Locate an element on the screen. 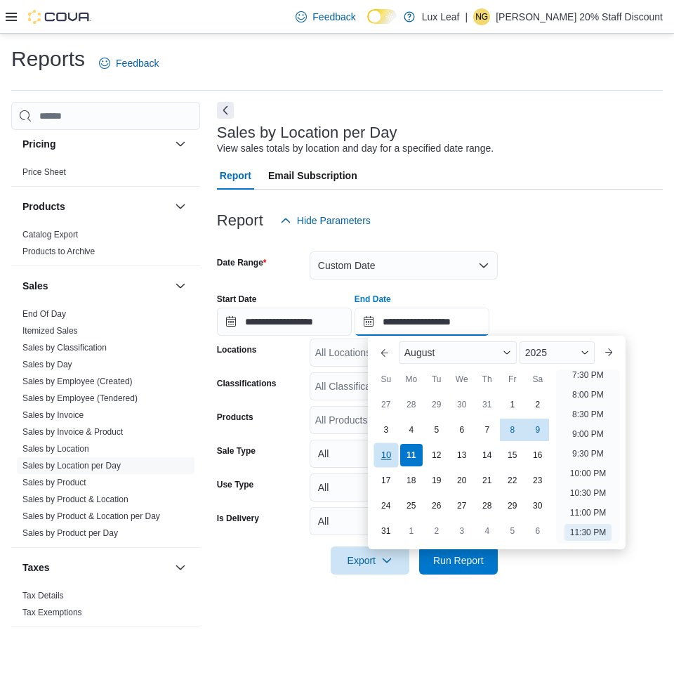  button: Products is located at coordinates (181, 207).